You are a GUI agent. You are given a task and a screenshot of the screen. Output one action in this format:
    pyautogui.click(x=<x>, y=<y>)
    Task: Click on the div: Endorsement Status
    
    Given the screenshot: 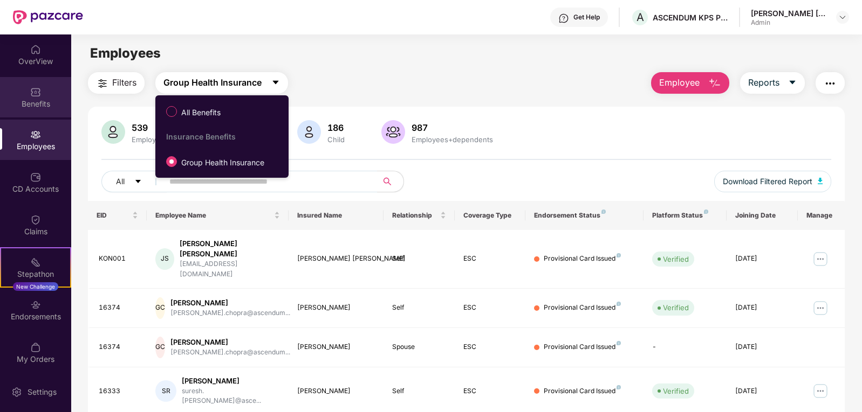 What is the action you would take?
    pyautogui.click(x=584, y=216)
    